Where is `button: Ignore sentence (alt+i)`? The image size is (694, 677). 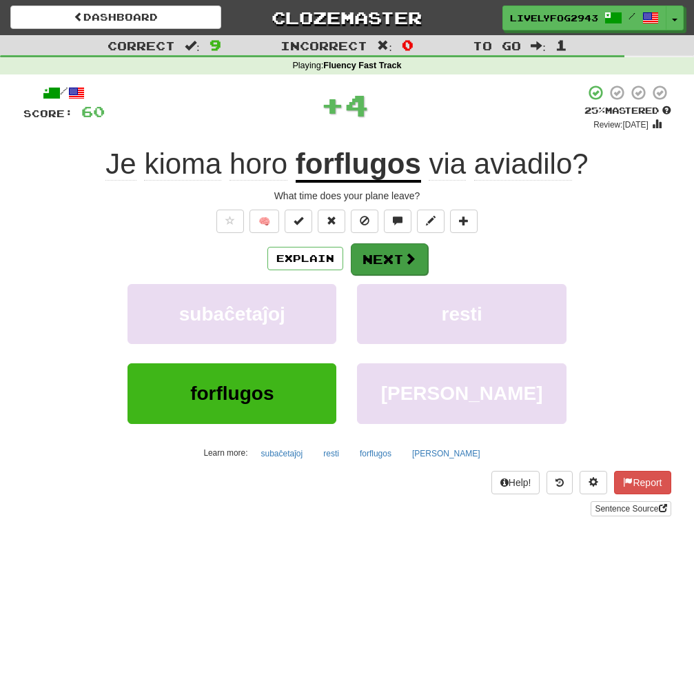
button: Ignore sentence (alt+i) is located at coordinates (365, 221).